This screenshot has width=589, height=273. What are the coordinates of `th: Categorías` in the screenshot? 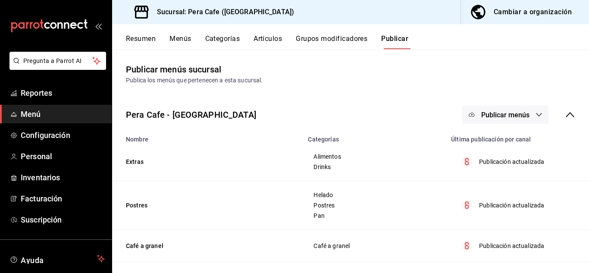 It's located at (374, 137).